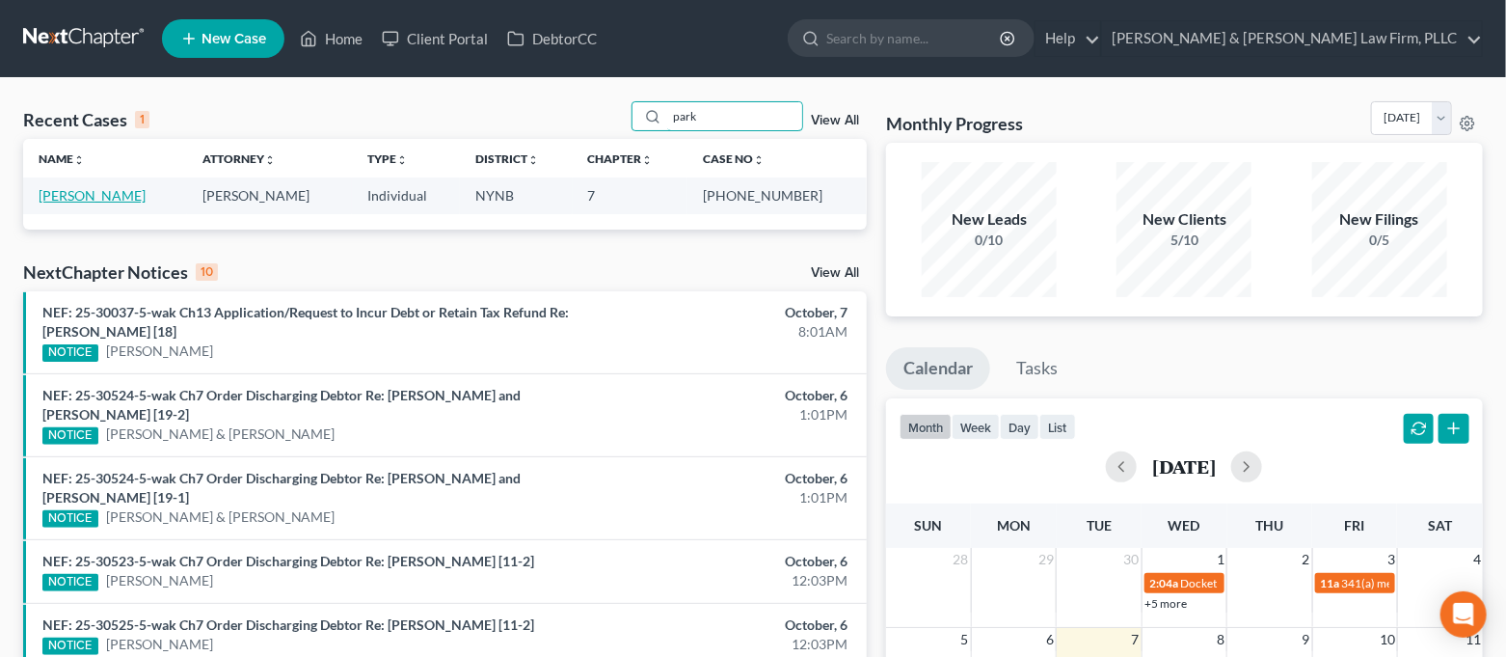  Describe the element at coordinates (929, 525) in the screenshot. I see `span: Sun` at that location.